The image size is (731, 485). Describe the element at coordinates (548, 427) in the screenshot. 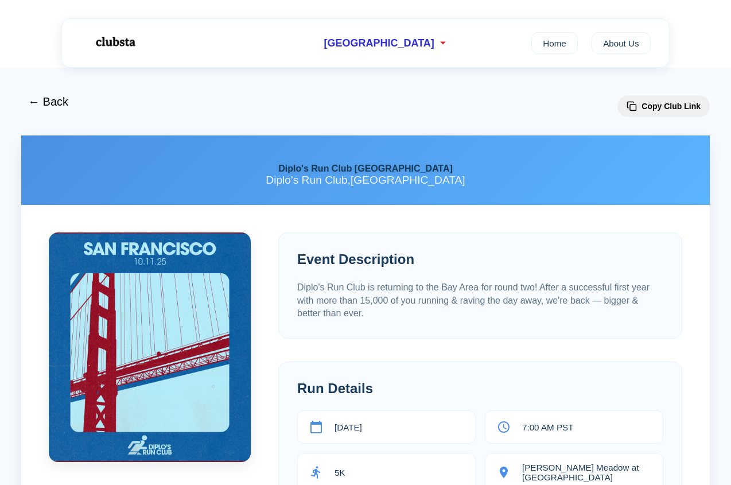

I see `span: 7:00 AM PST` at that location.